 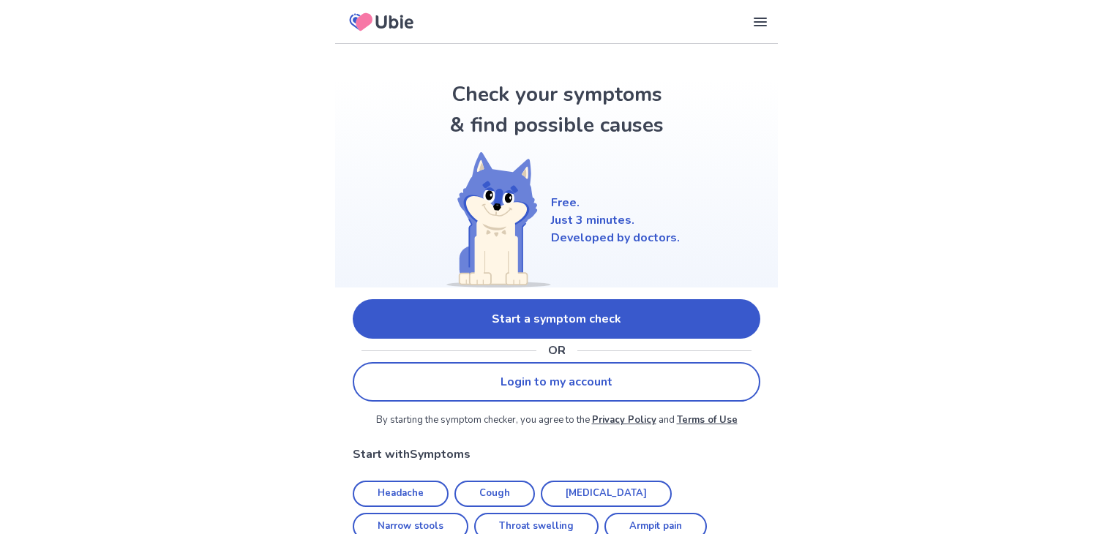 What do you see at coordinates (707, 420) in the screenshot?
I see `a: Terms of Use` at bounding box center [707, 420].